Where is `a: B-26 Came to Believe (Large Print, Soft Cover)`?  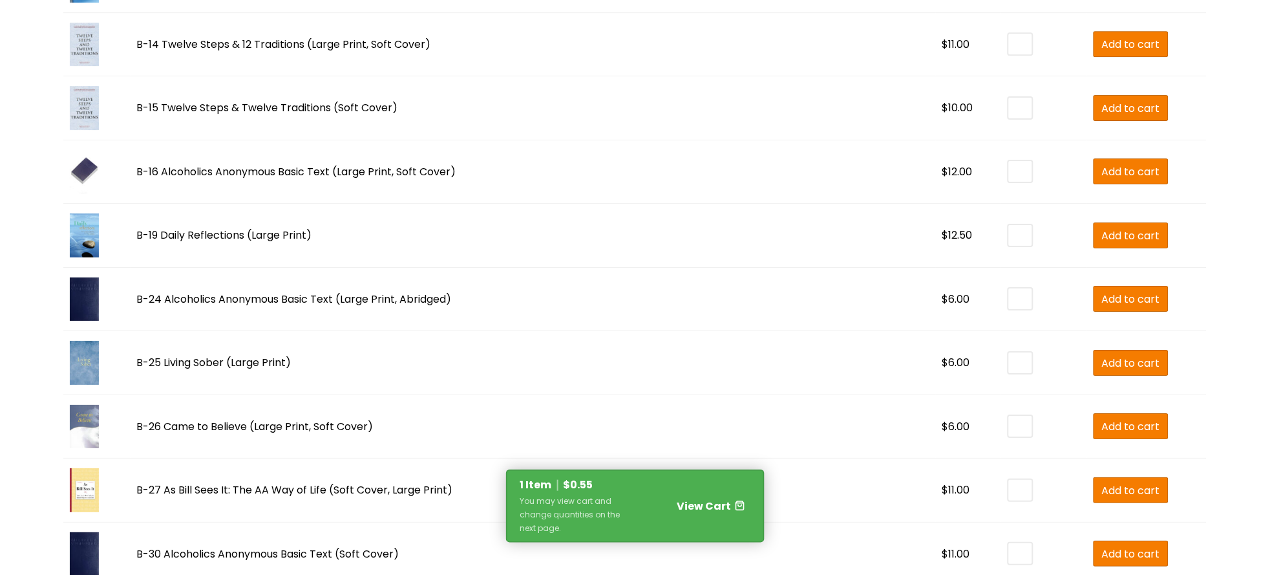
a: B-26 Came to Believe (Large Print, Soft Cover) is located at coordinates (255, 426).